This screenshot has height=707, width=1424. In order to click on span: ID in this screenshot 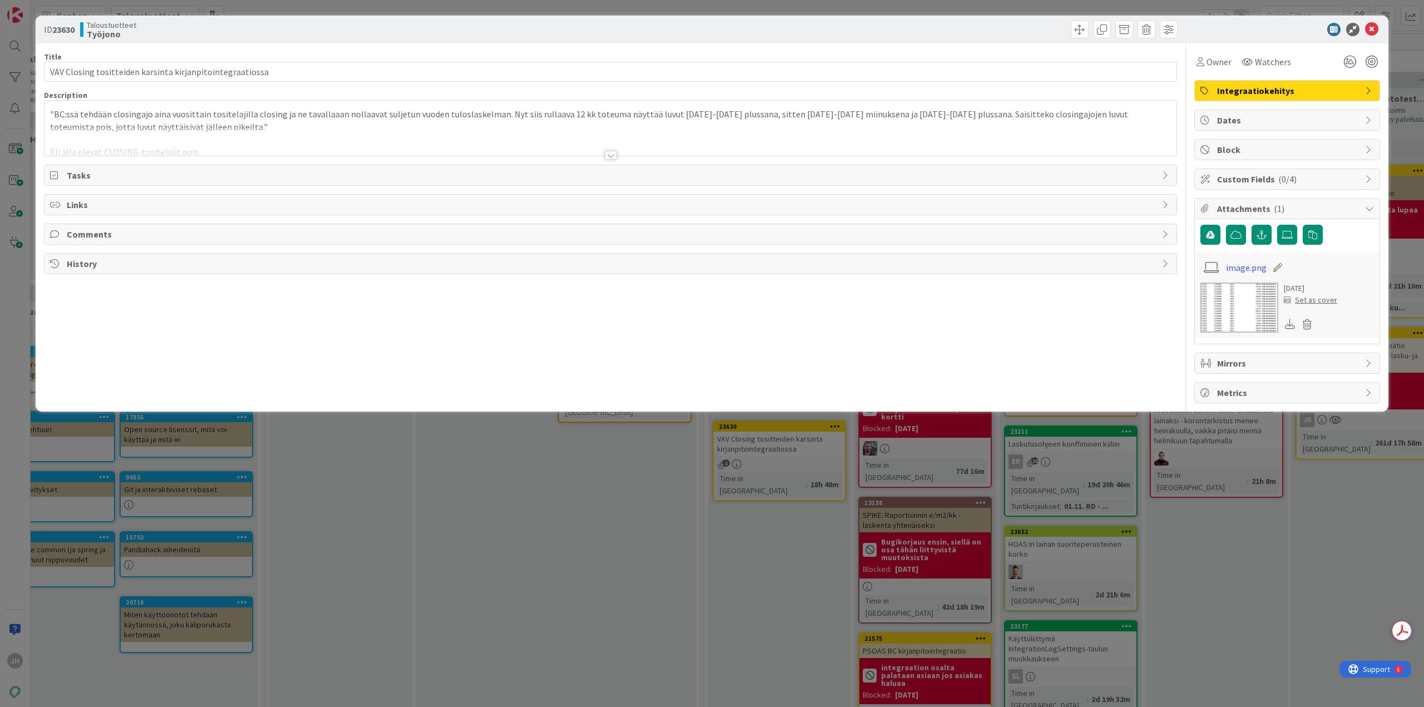, I will do `click(59, 29)`.